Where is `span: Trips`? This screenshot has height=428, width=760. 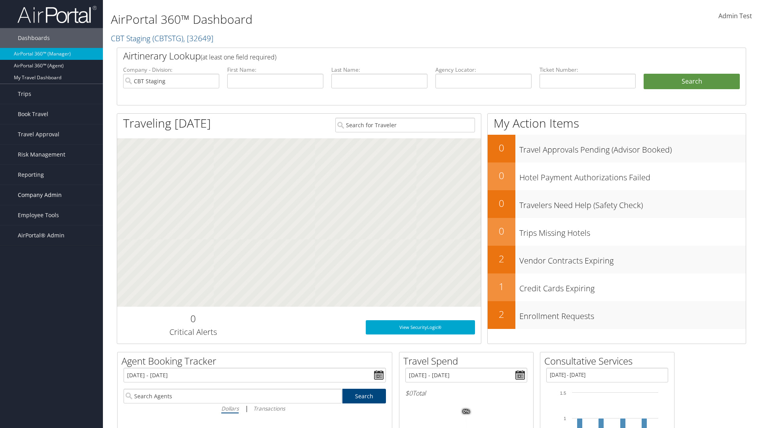 span: Trips is located at coordinates (25, 94).